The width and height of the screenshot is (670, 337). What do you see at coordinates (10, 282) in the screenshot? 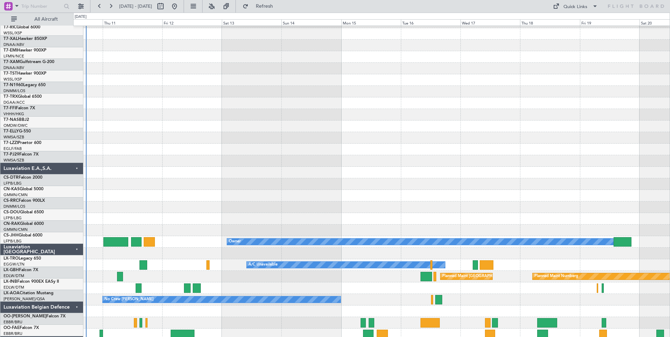
I see `span: LX-INB` at bounding box center [10, 282].